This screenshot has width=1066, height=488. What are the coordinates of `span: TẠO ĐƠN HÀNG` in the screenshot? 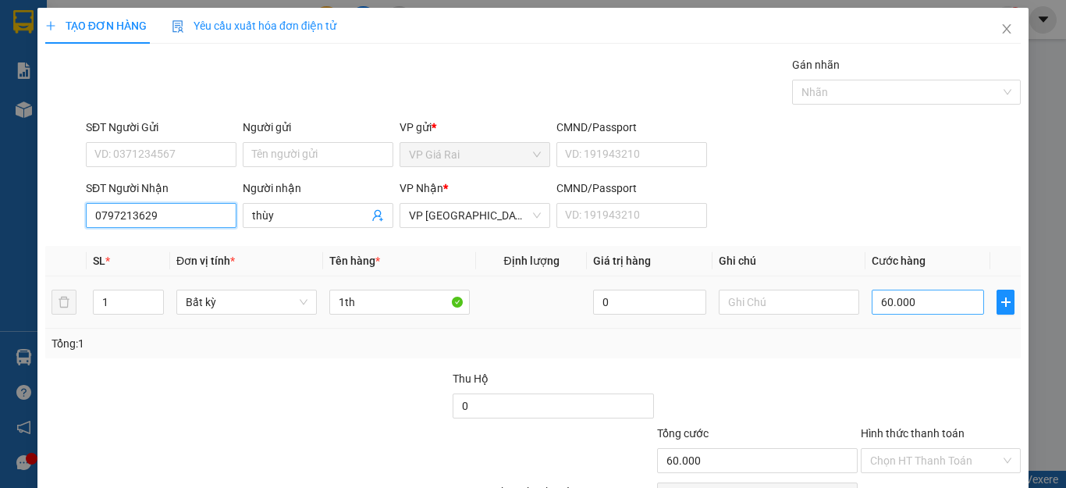 It's located at (96, 26).